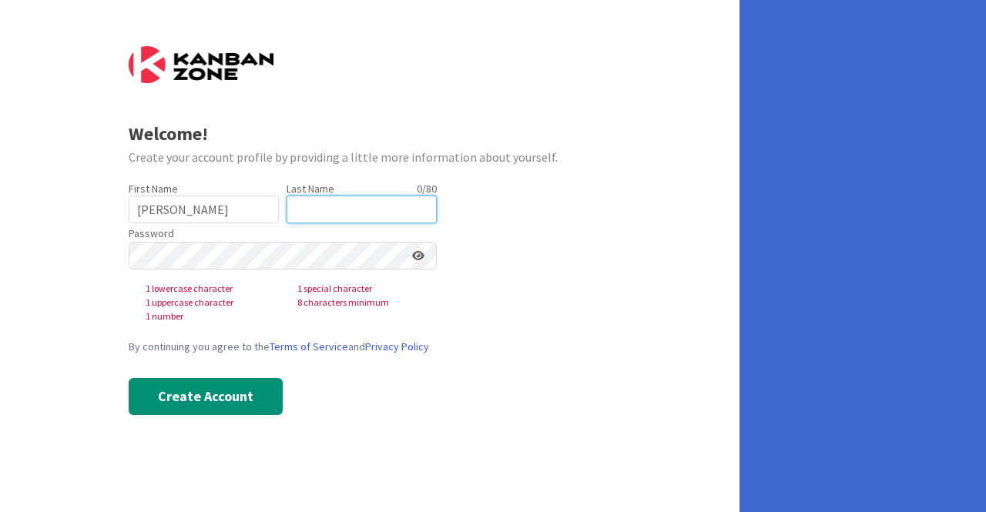 This screenshot has width=986, height=512. Describe the element at coordinates (309, 347) in the screenshot. I see `a: Terms of Service` at that location.